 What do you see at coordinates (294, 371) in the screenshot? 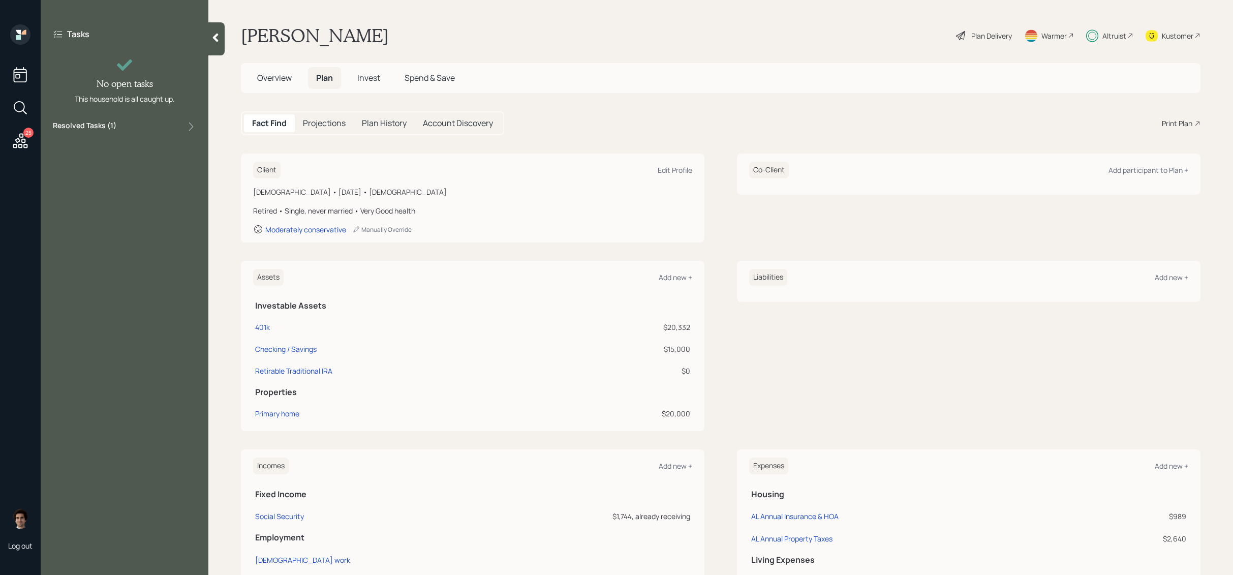
I see `div: Retirable Traditional IRA` at bounding box center [294, 371].